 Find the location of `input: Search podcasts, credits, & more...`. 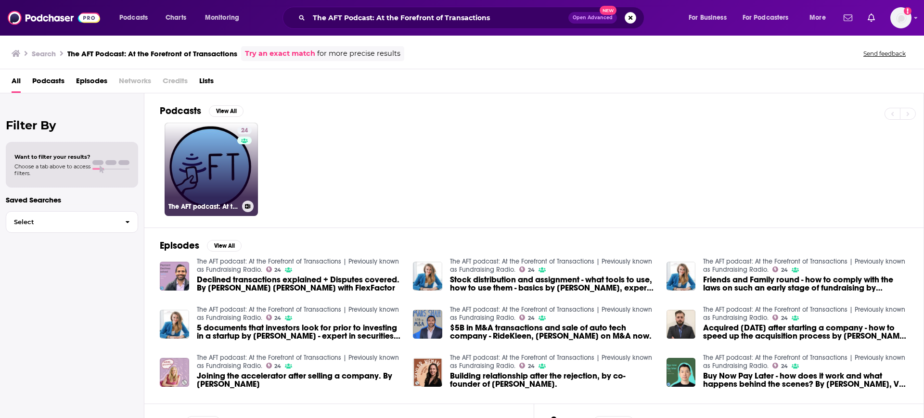

input: Search podcasts, credits, & more... is located at coordinates (438, 18).